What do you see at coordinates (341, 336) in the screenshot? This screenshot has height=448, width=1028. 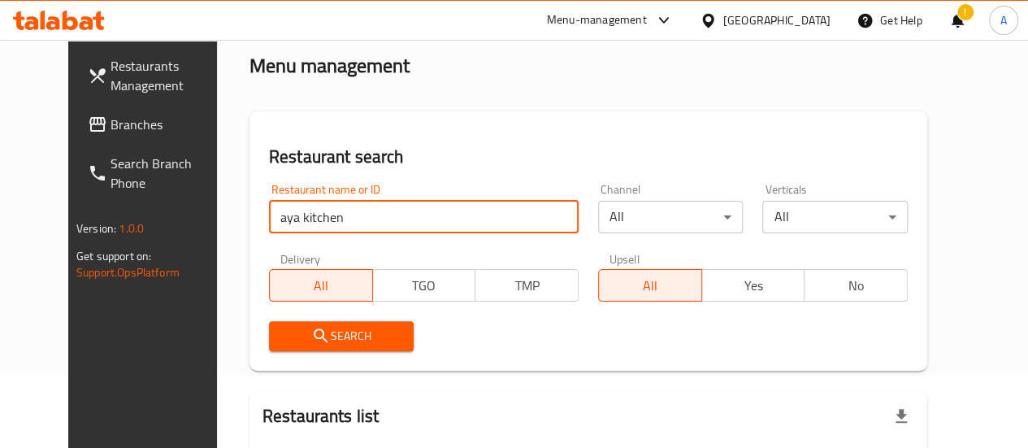 I see `button: Search` at bounding box center [341, 336].